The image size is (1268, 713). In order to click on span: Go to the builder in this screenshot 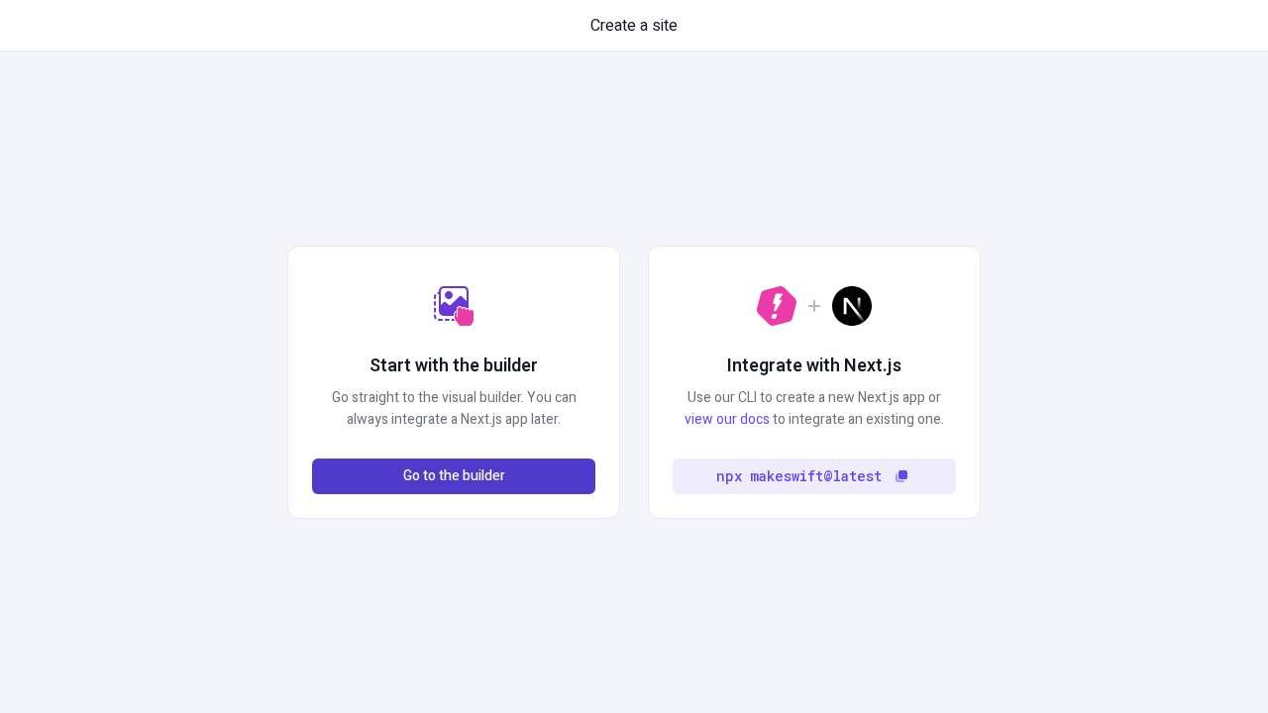, I will do `click(454, 476)`.